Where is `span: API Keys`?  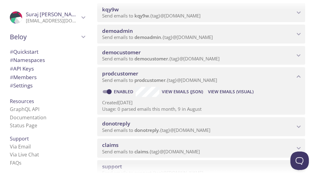
span: API Keys is located at coordinates (22, 69).